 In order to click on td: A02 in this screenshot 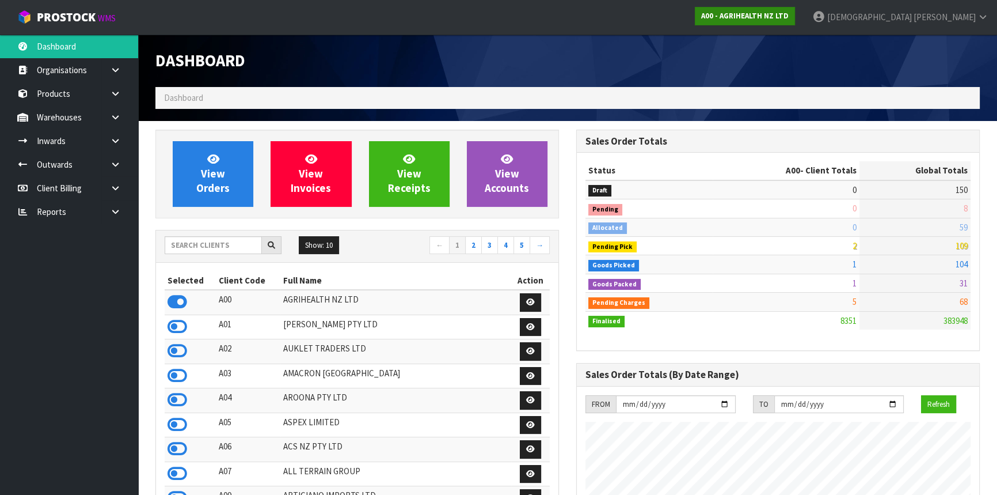, I will do `click(248, 351)`.